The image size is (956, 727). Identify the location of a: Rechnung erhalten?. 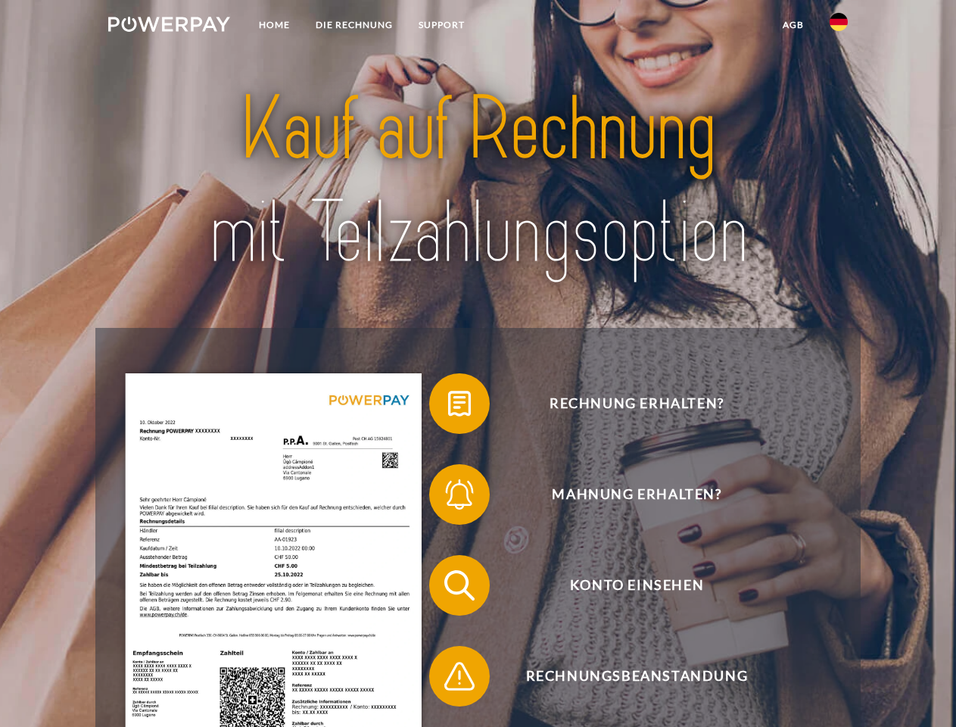
(626, 403).